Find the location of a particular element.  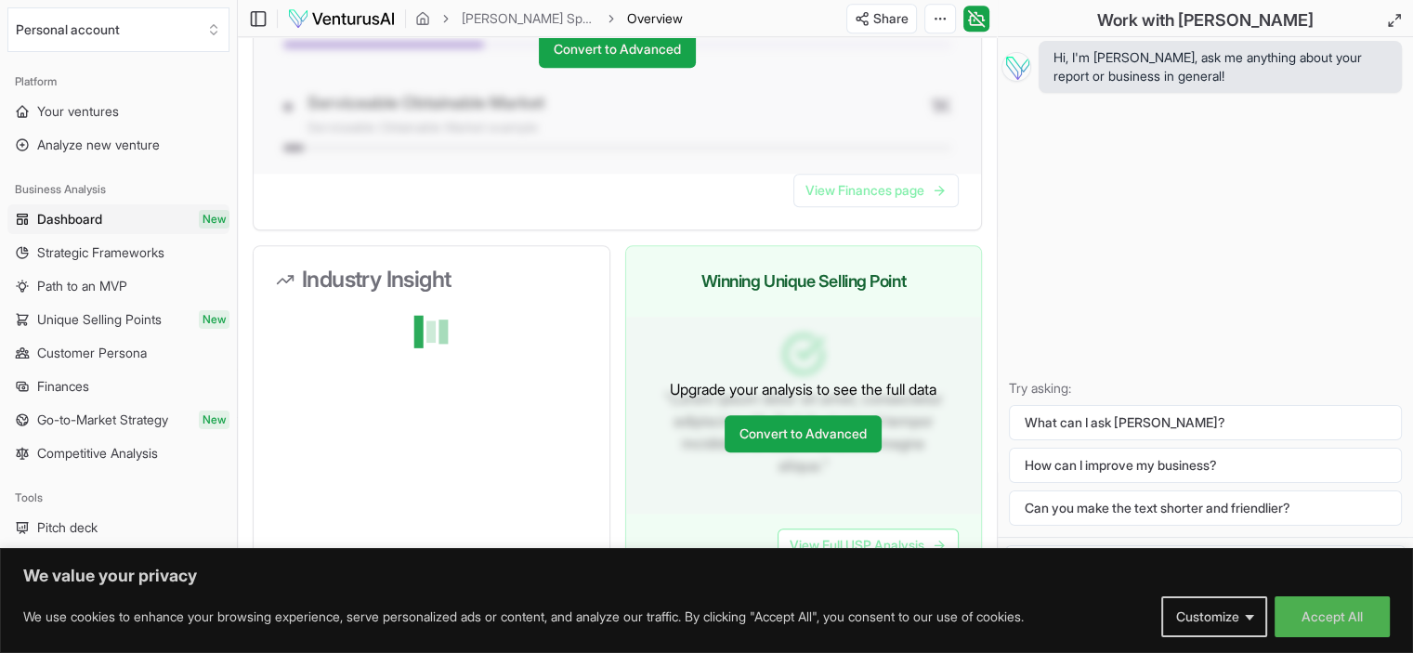

nav: breadcrumb is located at coordinates (549, 19).